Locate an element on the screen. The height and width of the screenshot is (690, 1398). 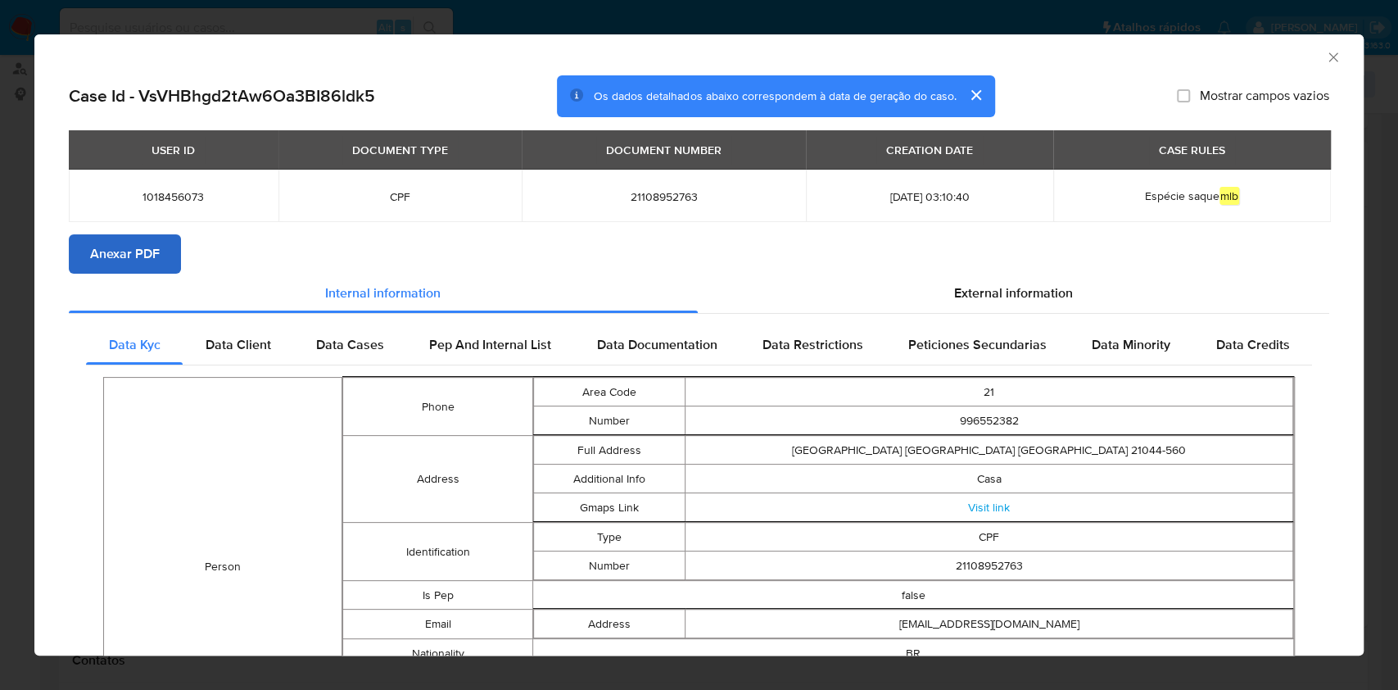
td: Casa is located at coordinates (989, 478).